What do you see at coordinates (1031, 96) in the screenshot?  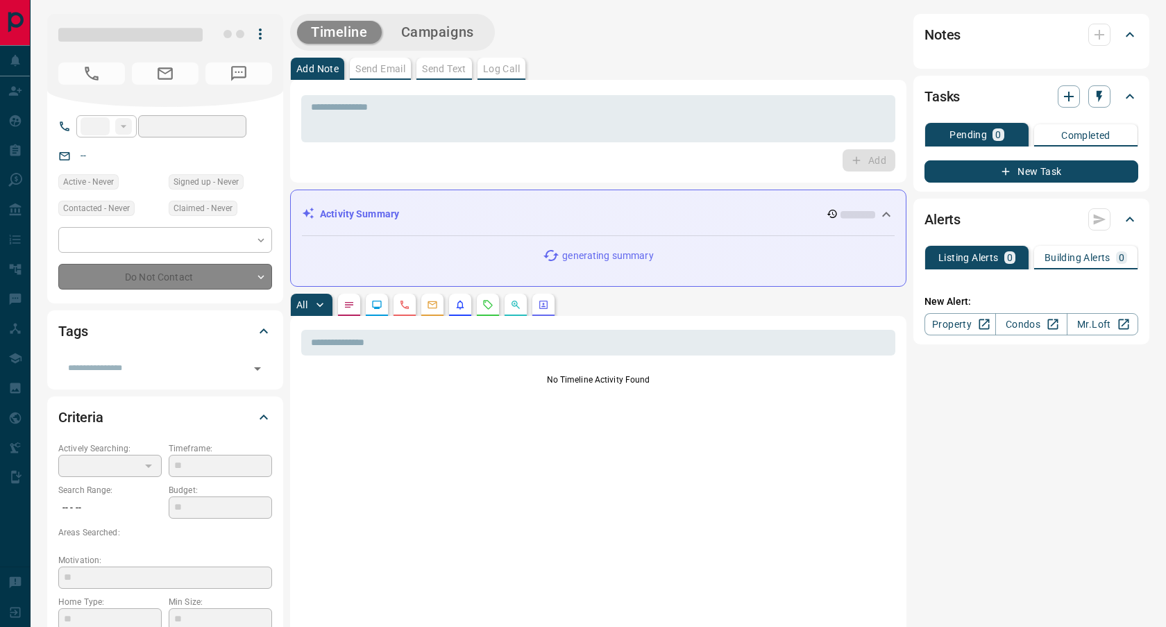 I see `div: Tasks` at bounding box center [1031, 96].